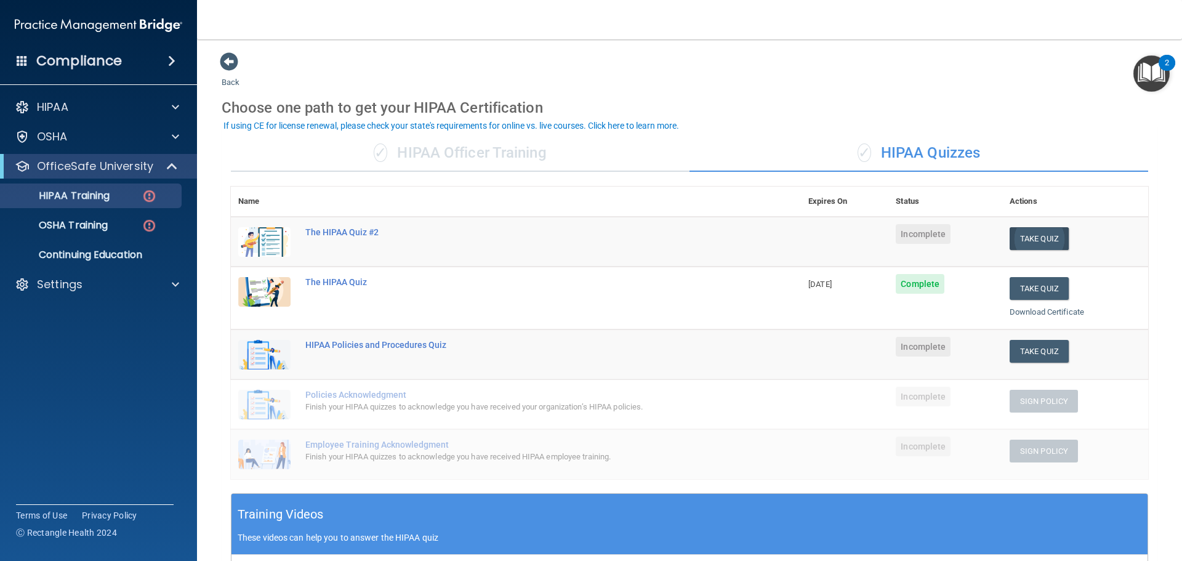 This screenshot has width=1182, height=561. What do you see at coordinates (97, 137) in the screenshot?
I see `a: OSHA` at bounding box center [97, 137].